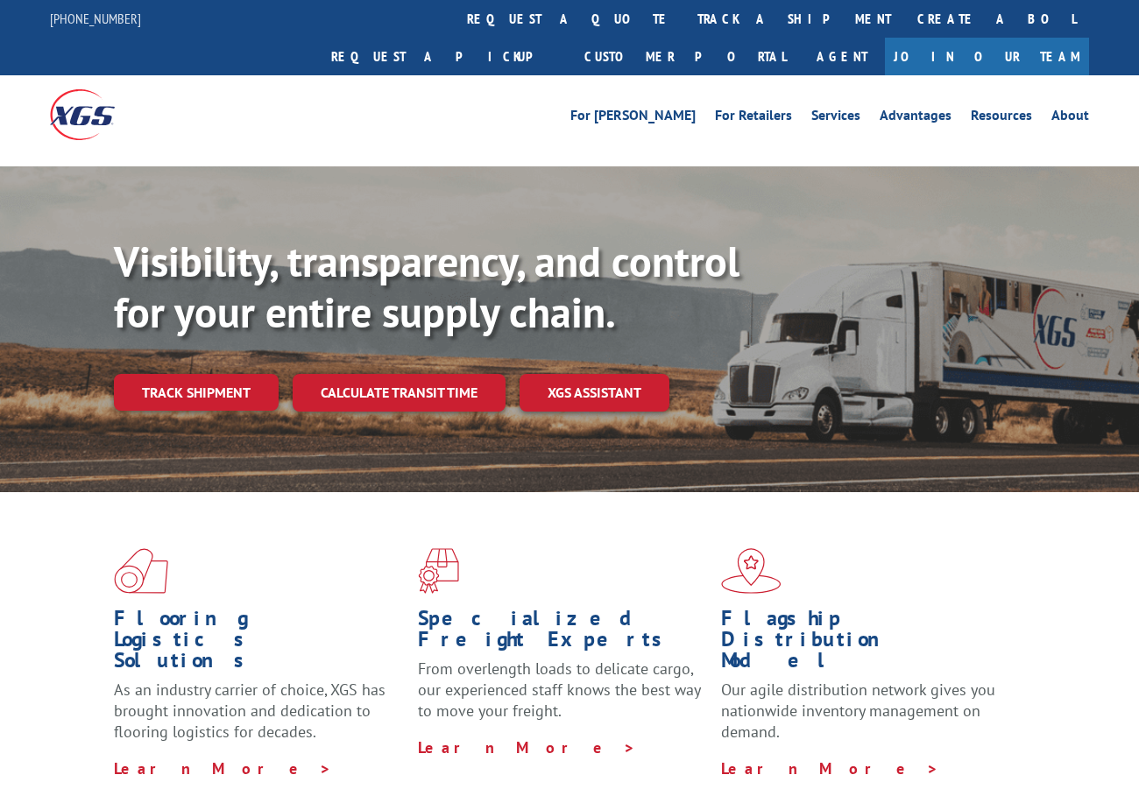  I want to click on a: Resources, so click(1001, 118).